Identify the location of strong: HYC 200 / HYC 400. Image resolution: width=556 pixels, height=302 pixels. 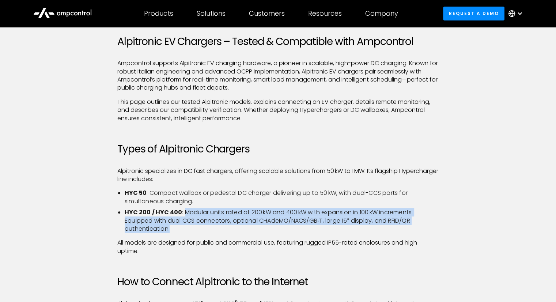
(153, 212).